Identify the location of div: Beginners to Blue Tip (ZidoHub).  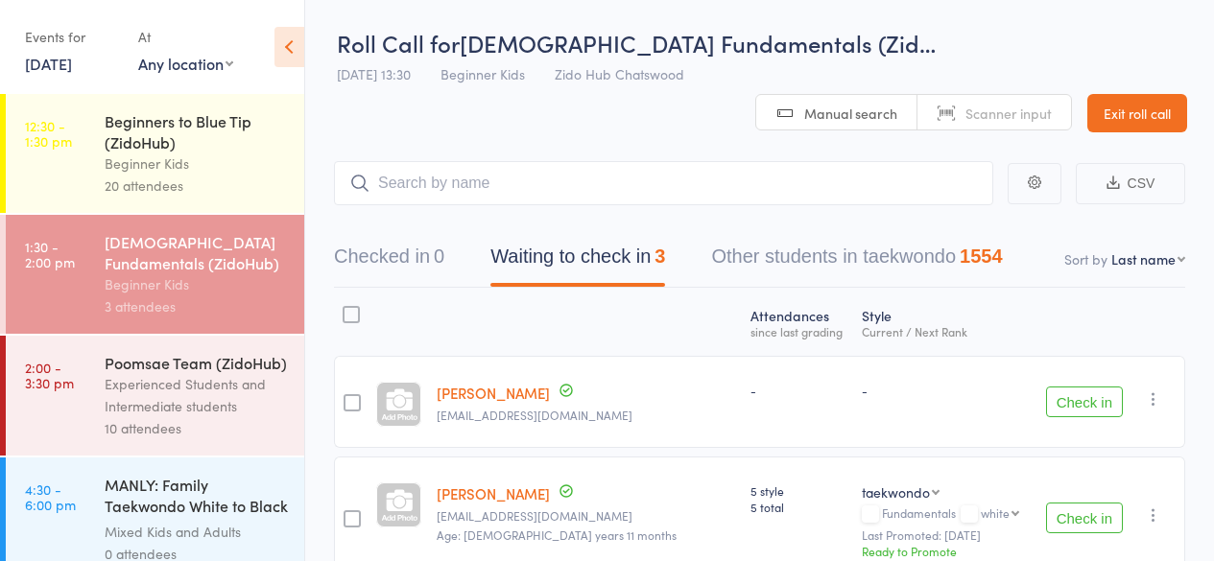
(196, 131).